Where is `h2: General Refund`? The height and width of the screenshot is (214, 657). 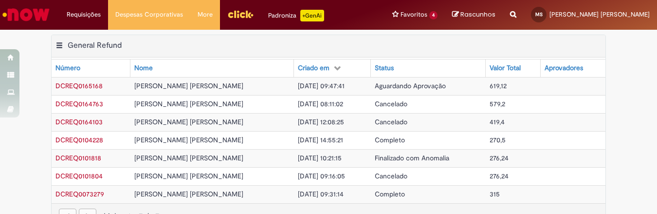 h2: General Refund is located at coordinates (94, 45).